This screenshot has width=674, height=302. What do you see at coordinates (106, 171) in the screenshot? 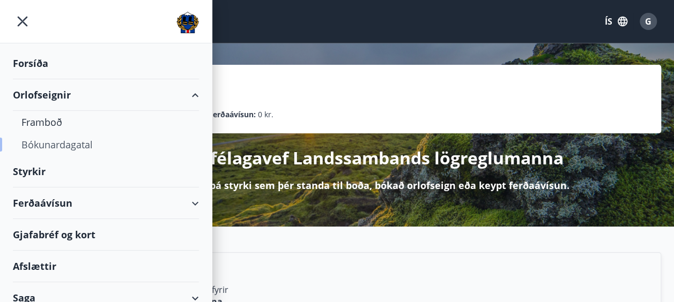
I see `div: Styrkir` at bounding box center [106, 171].